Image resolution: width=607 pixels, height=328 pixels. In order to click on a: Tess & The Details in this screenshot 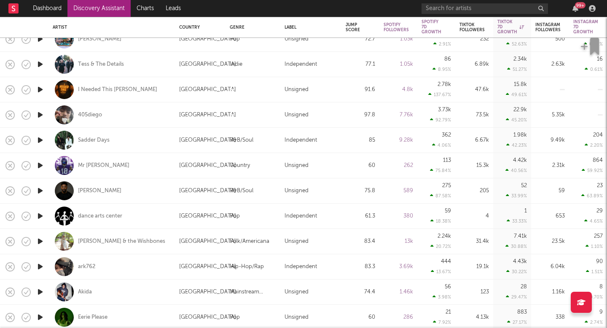, I will do `click(101, 64)`.